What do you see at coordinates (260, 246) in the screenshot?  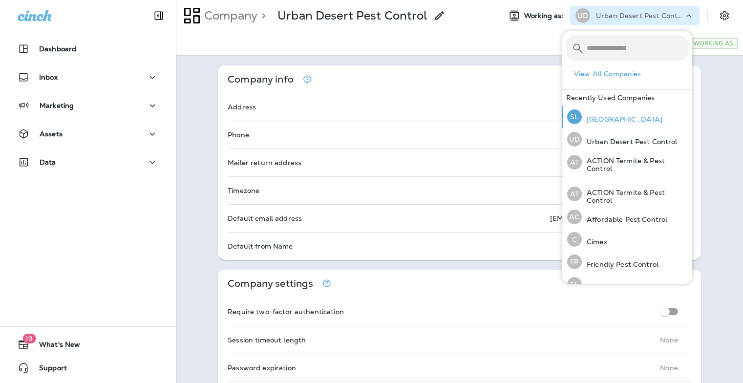 I see `p: Default from Name` at bounding box center [260, 246].